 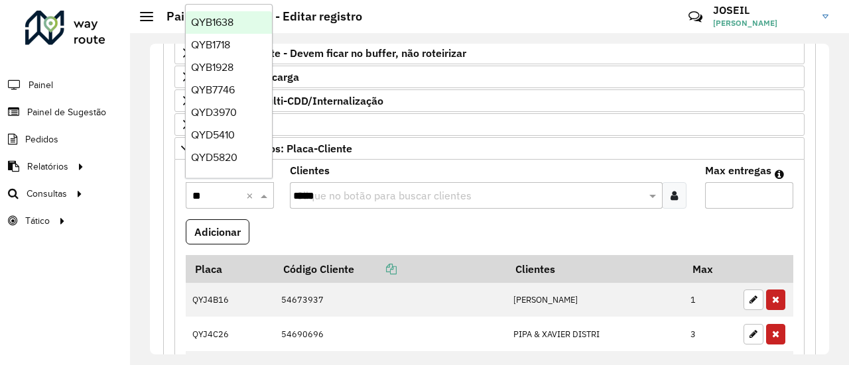 What do you see at coordinates (213, 90) in the screenshot?
I see `span: QYB7746` at bounding box center [213, 90].